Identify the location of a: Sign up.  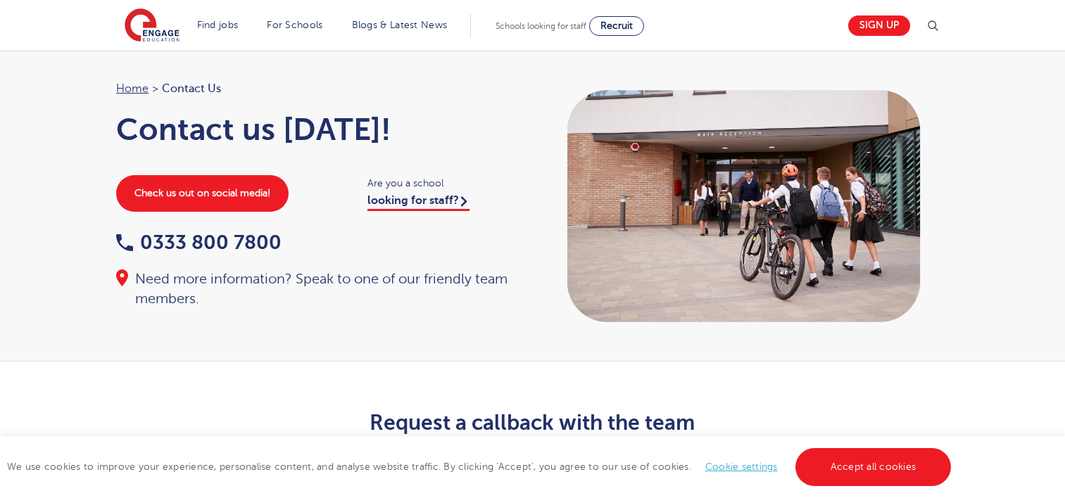
(879, 25).